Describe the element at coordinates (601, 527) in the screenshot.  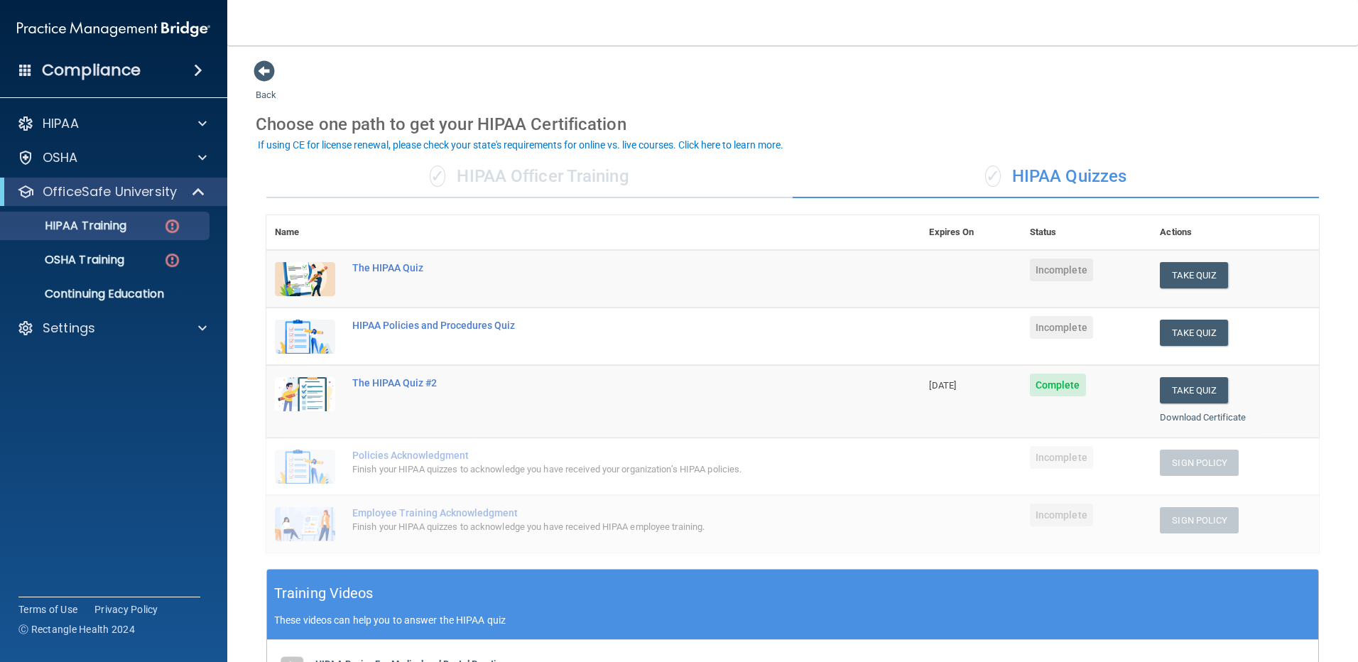
I see `div: Finish your HIPAA quizzes to acknowledge you have received HIPAA employee training.` at that location.